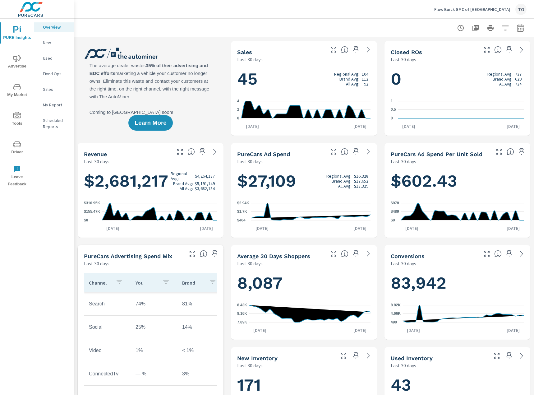  Describe the element at coordinates (54, 74) in the screenshot. I see `div: Fixed Ops` at that location.